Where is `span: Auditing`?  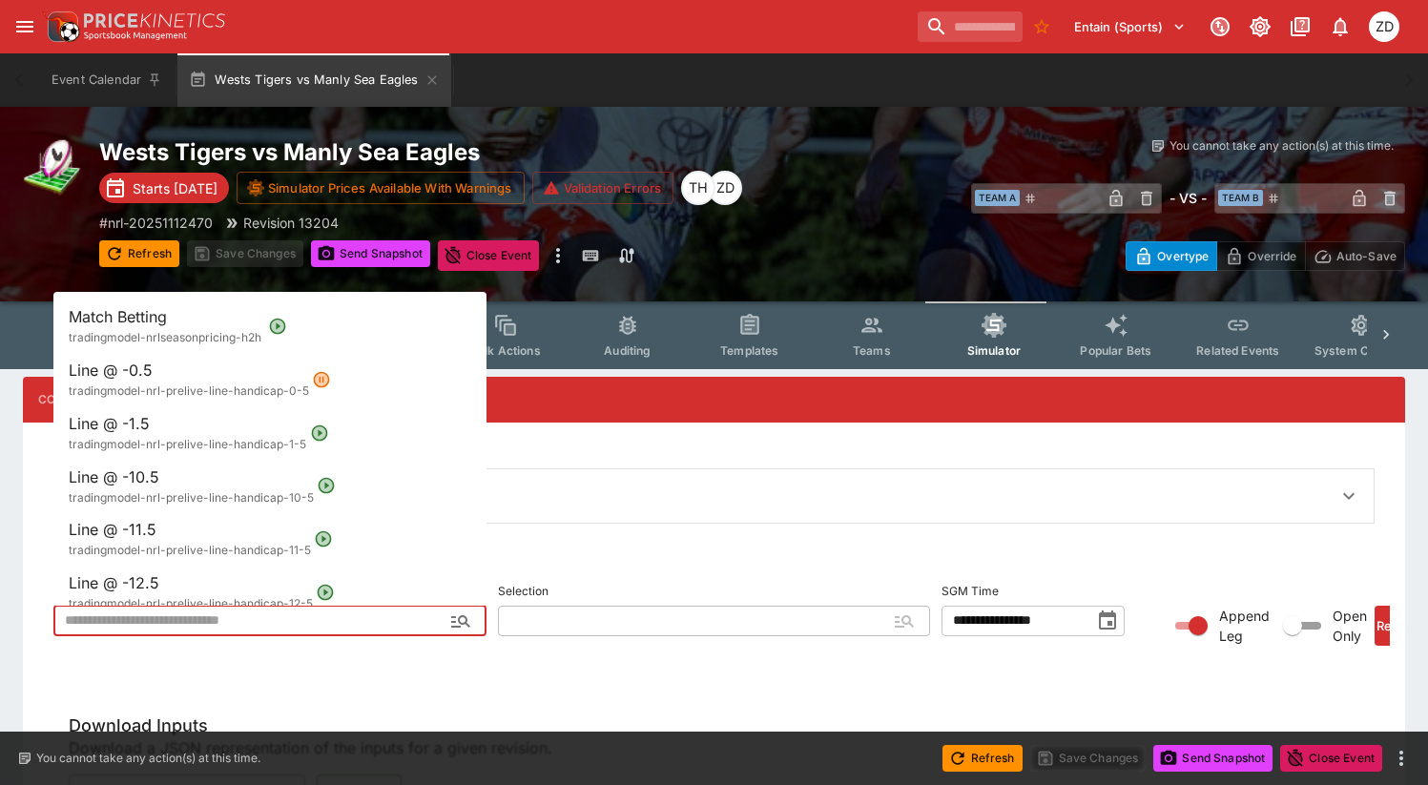 span: Auditing is located at coordinates (627, 350).